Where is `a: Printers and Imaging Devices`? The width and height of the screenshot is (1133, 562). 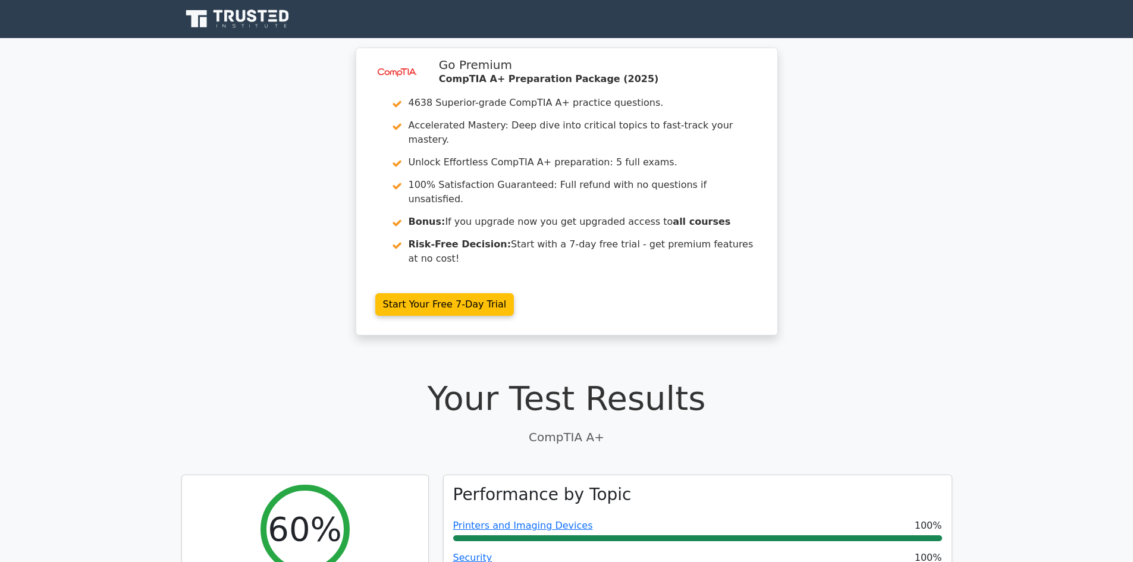
a: Printers and Imaging Devices is located at coordinates (523, 525).